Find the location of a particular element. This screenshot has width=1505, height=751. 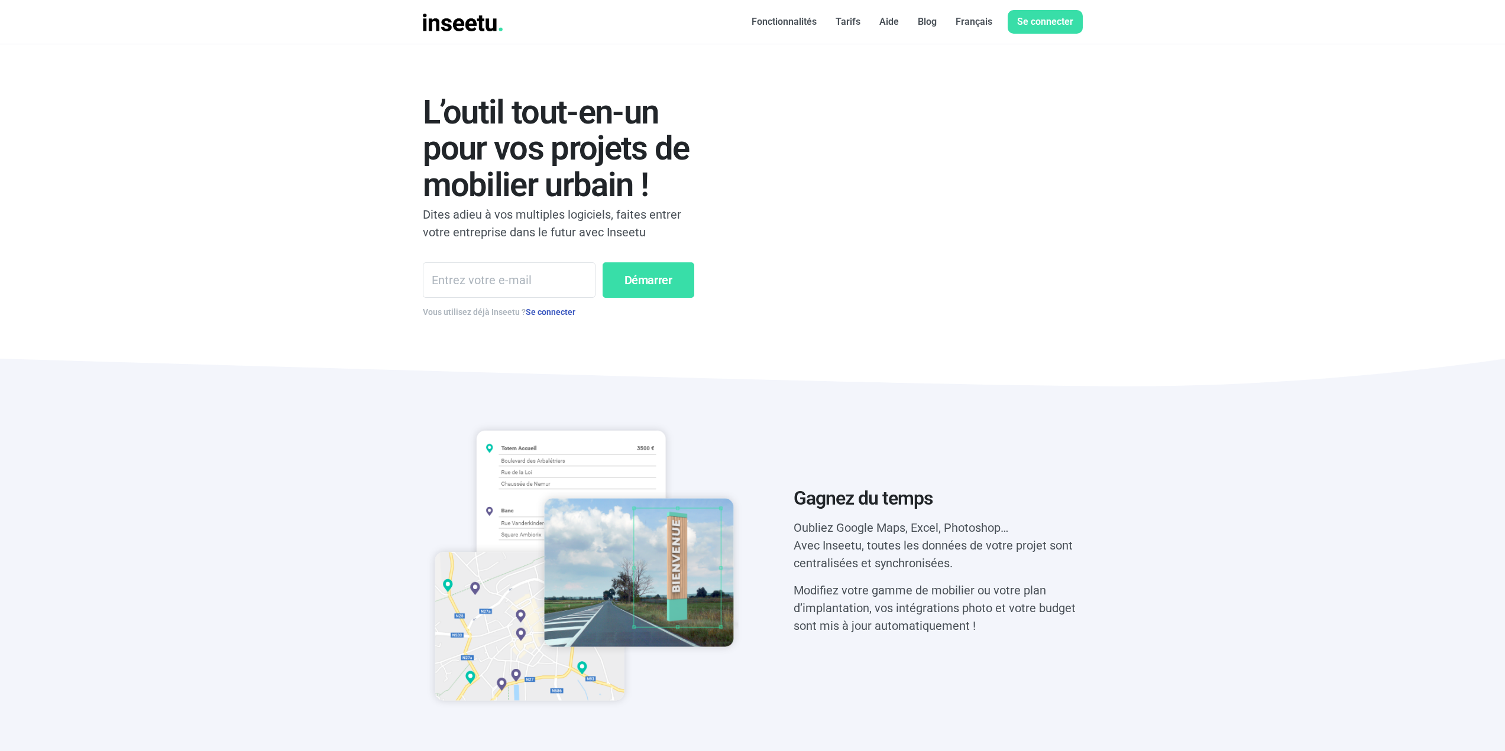

input: Démarrer is located at coordinates (648, 280).